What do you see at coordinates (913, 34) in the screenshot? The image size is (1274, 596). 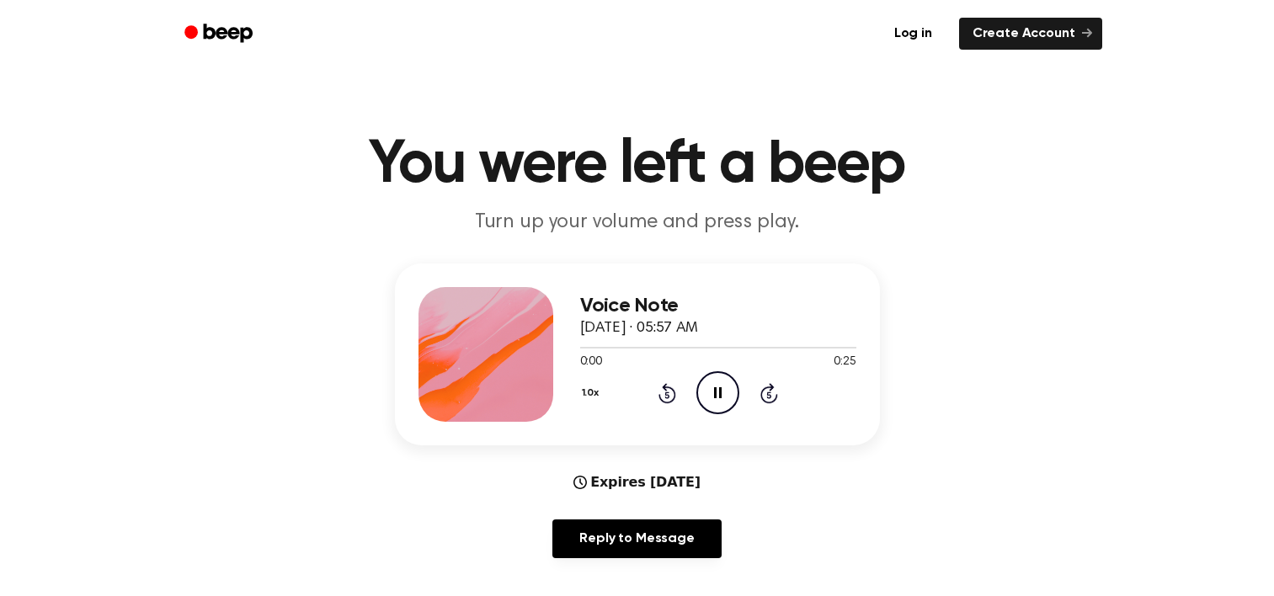 I see `a: Log in` at bounding box center [913, 34].